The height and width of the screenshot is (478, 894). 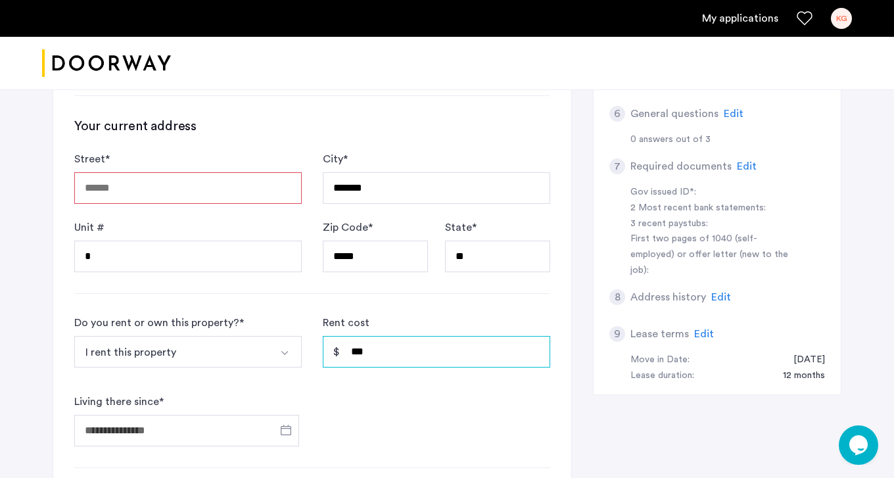 I want to click on div: Gov issued ID*:, so click(x=713, y=193).